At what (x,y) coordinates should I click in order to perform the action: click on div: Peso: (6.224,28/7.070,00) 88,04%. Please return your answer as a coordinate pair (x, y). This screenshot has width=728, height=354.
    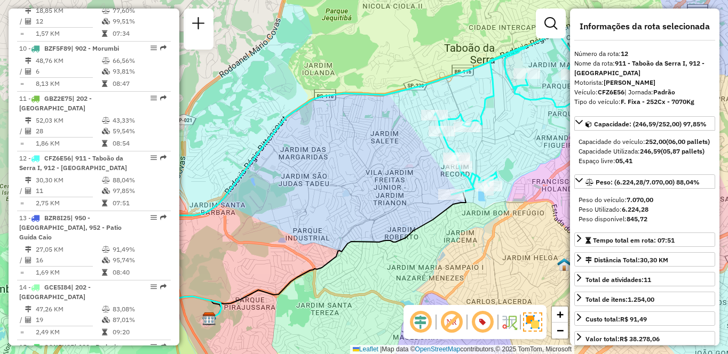
    Looking at the image, I should click on (645, 210).